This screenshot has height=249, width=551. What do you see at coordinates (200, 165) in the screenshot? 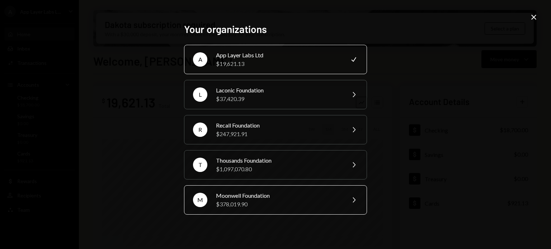
I see `div: T` at bounding box center [200, 165].